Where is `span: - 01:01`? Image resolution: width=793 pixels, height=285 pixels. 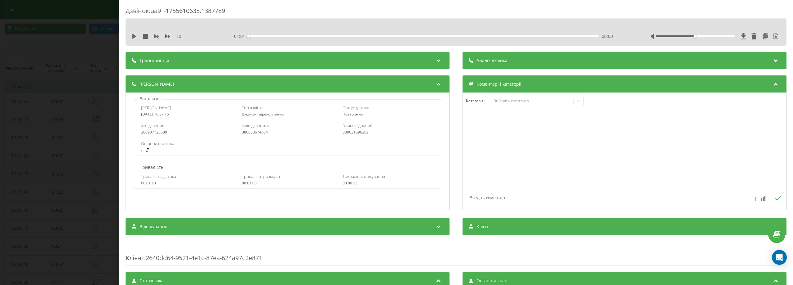
span: - 01:01 is located at coordinates (240, 36).